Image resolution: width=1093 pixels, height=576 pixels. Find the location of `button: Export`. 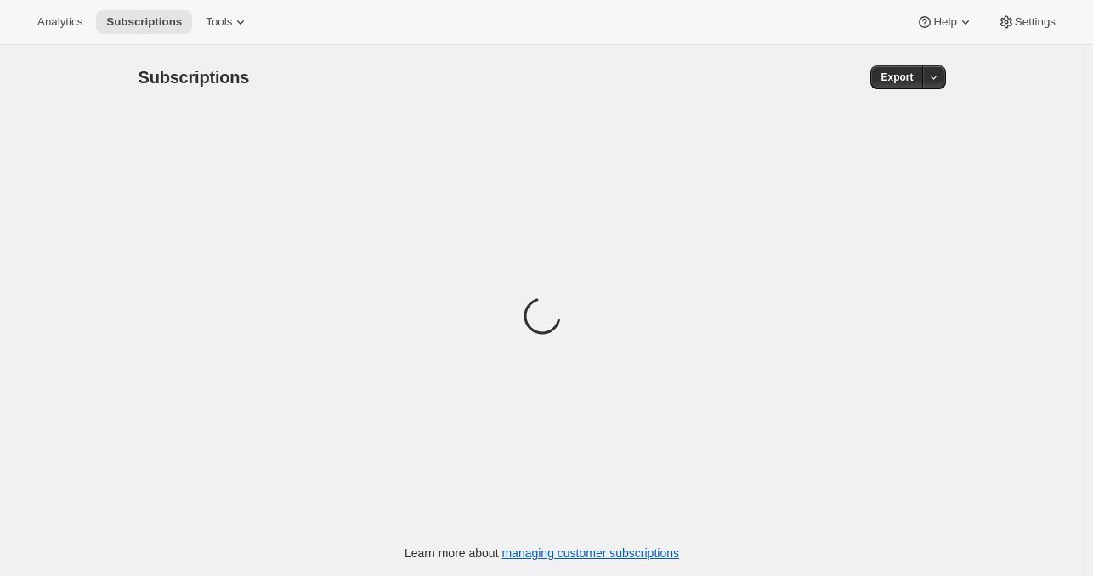

button: Export is located at coordinates (897, 77).